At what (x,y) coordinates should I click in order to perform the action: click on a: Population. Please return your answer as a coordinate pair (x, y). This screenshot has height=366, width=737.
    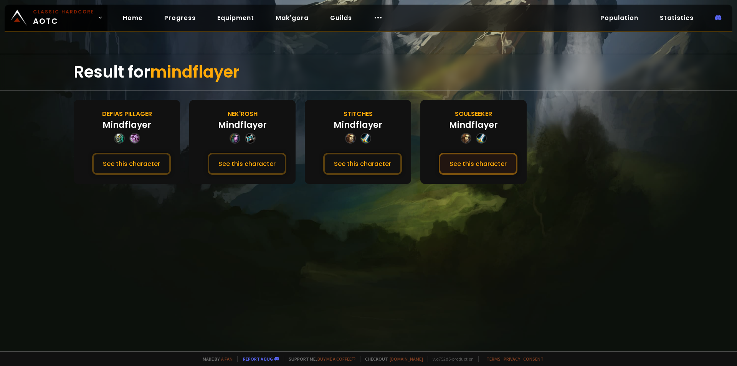
    Looking at the image, I should click on (619, 18).